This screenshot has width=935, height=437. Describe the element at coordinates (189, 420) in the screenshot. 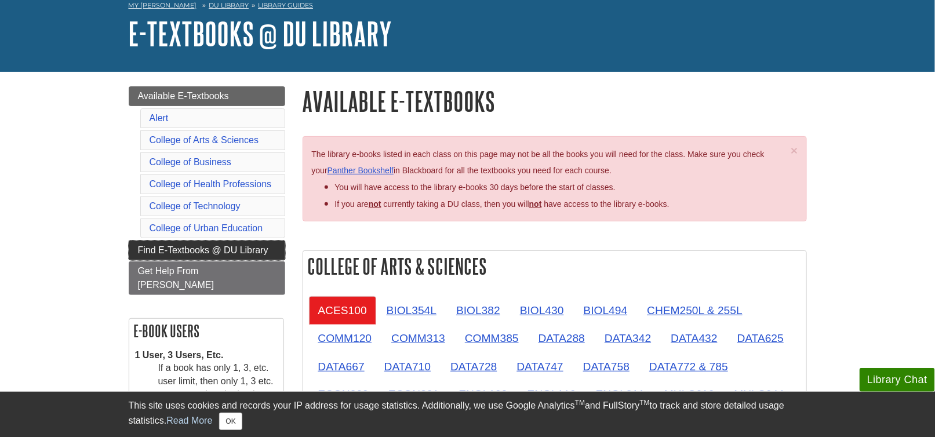

I see `a: Read More` at that location.